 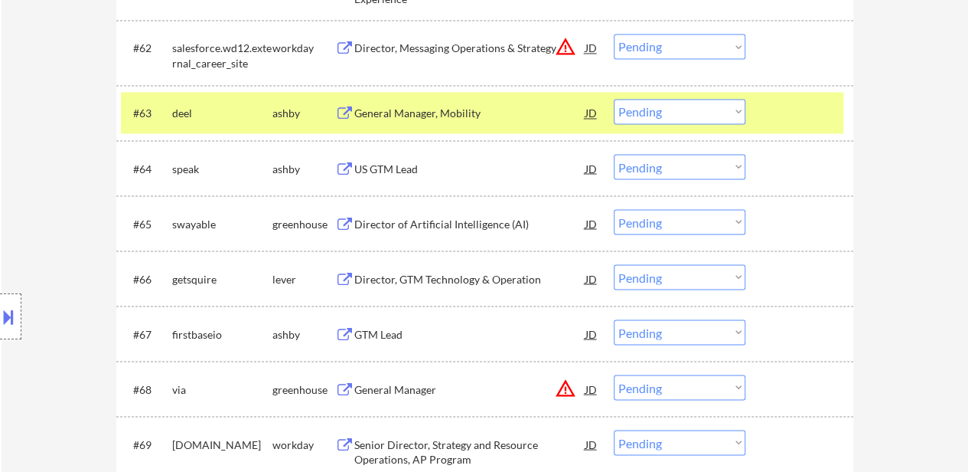 I want to click on div: Director, GTM Technology & Operation, so click(x=470, y=279).